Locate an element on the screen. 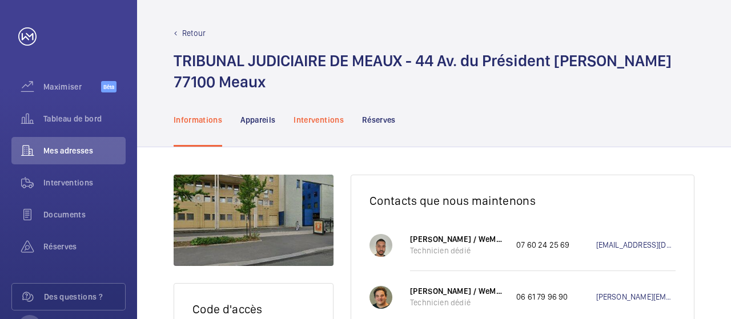  font: Documents is located at coordinates (65, 215).